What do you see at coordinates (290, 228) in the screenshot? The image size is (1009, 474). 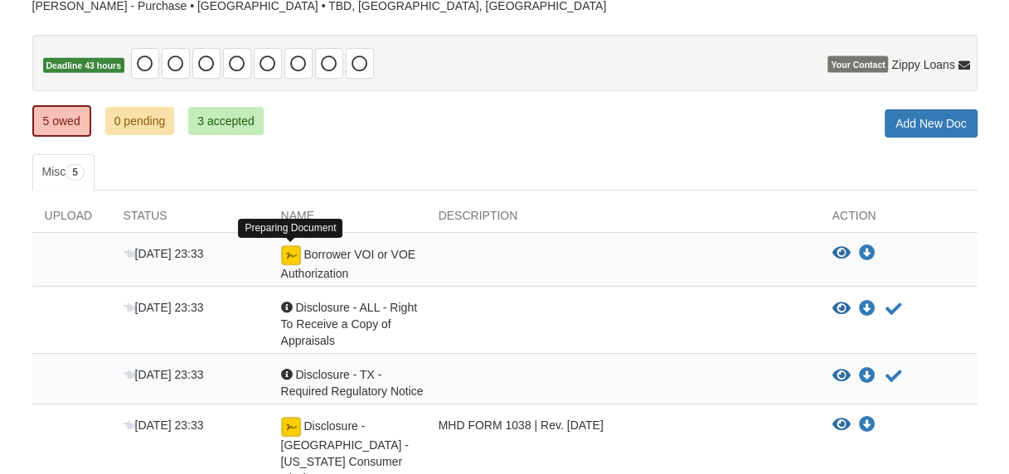 I see `div: Preparing Document` at bounding box center [290, 228].